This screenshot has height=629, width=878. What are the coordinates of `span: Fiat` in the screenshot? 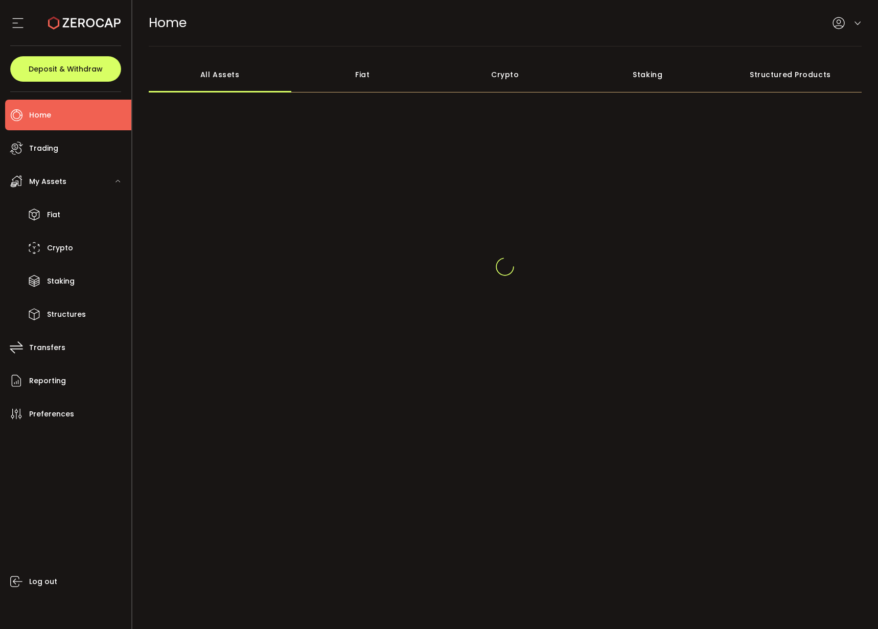 It's located at (54, 215).